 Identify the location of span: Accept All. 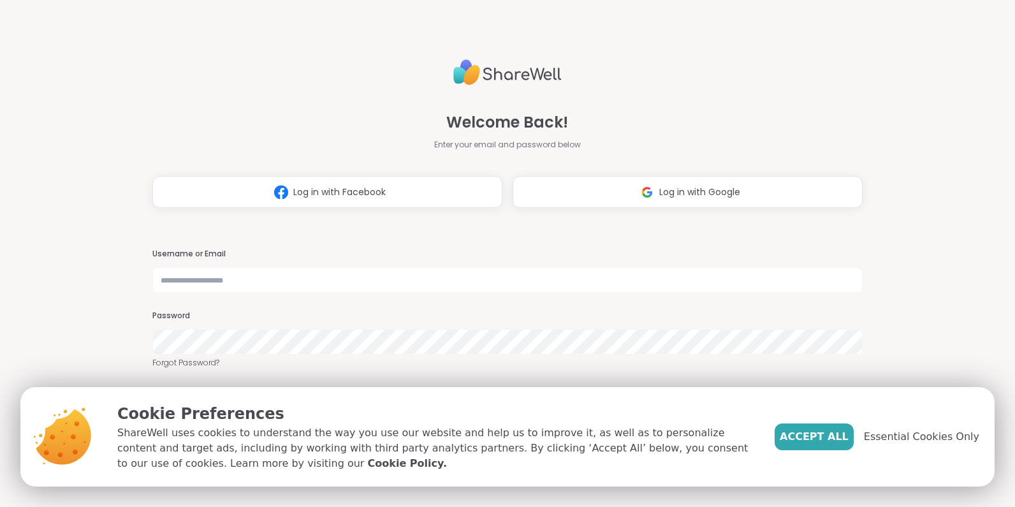
(814, 437).